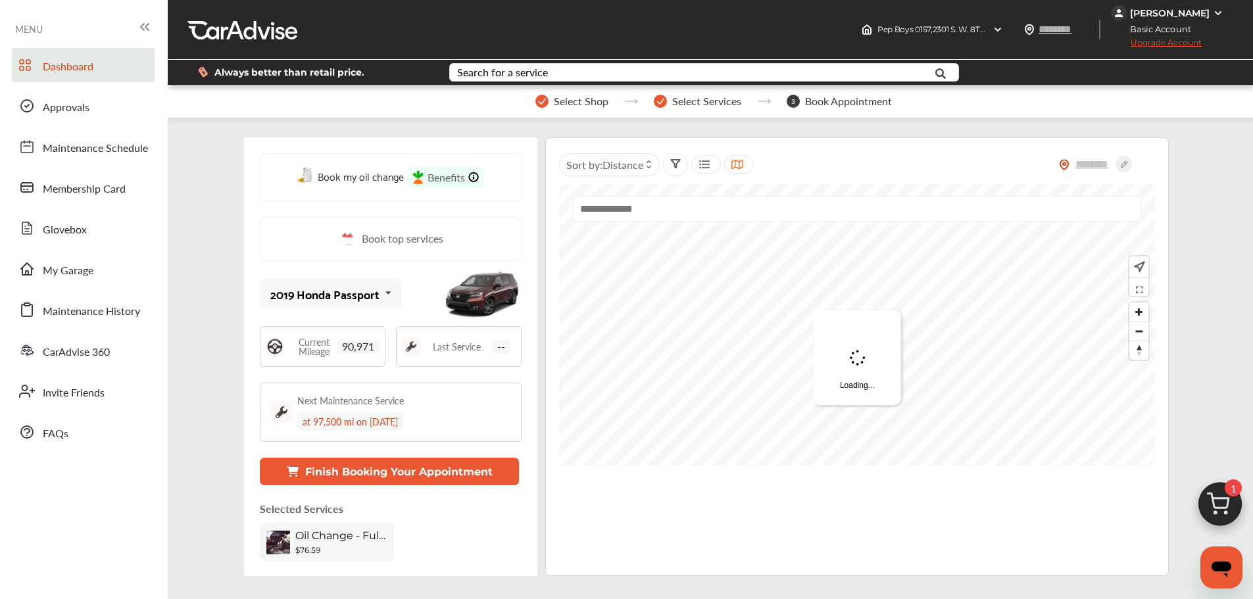  I want to click on img: jVpblrzwTbfkPYzPPzSLxeg0AAAAASUVORK5CYII=, so click(1118, 13).